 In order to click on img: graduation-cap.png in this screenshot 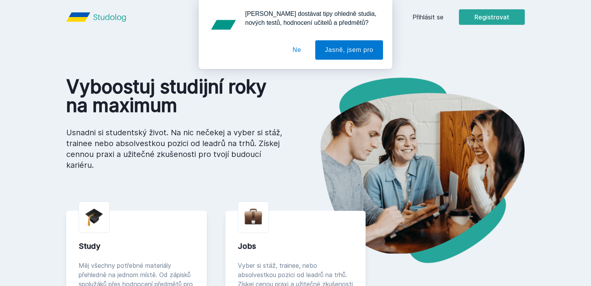, I will do `click(94, 217)`.